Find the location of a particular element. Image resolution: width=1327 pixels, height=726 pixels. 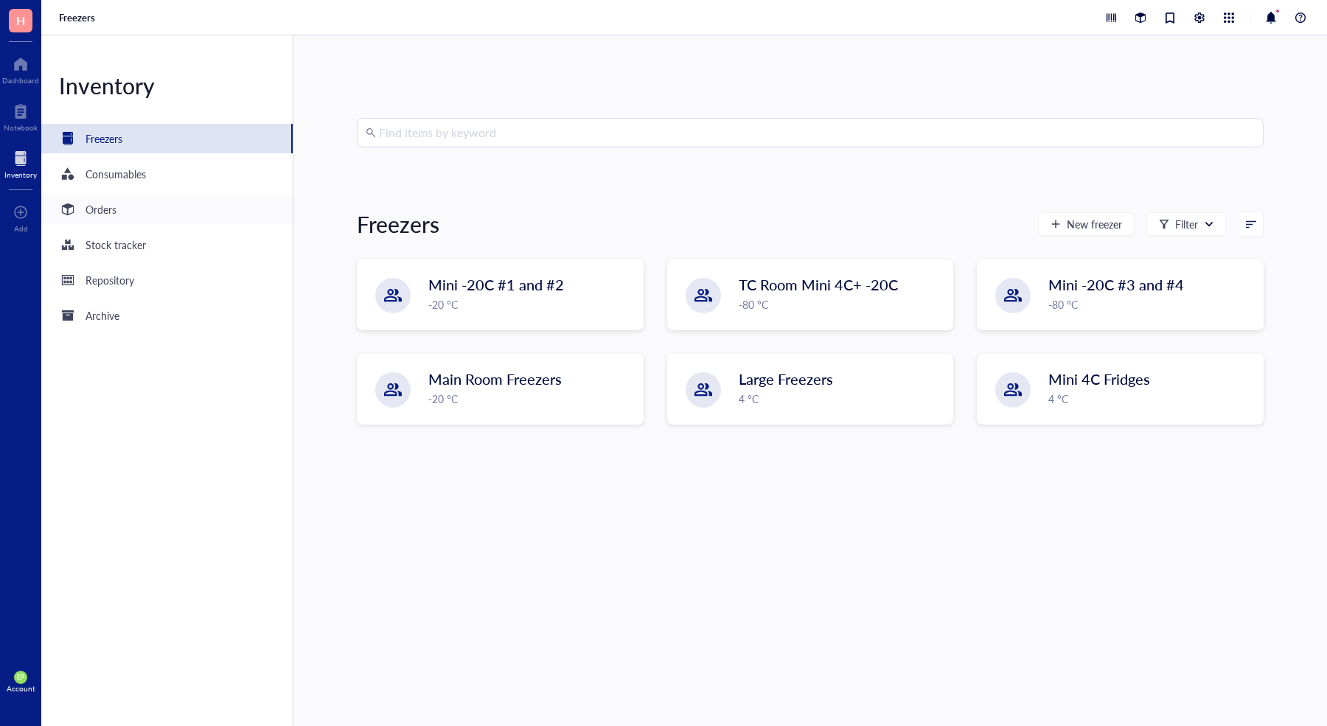

a: Notebook is located at coordinates (21, 116).